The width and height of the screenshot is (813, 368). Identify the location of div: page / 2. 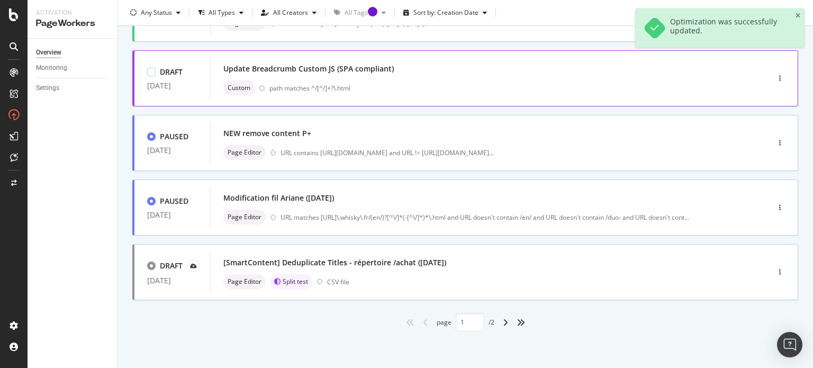
(465, 322).